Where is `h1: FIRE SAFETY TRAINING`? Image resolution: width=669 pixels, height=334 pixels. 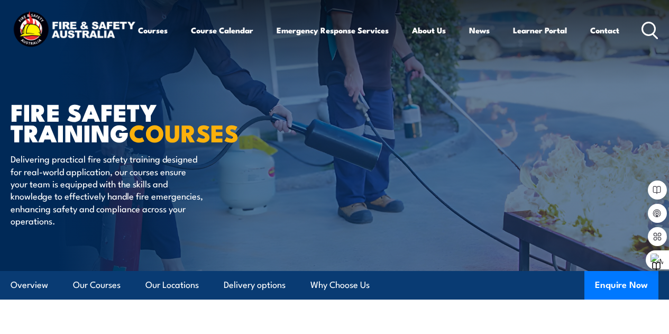
h1: FIRE SAFETY TRAINING is located at coordinates (141, 122).